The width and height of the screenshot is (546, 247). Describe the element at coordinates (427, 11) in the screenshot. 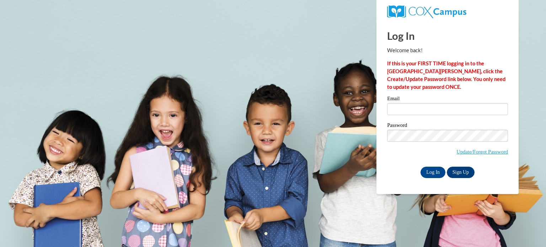

I see `a: COX Campus` at that location.